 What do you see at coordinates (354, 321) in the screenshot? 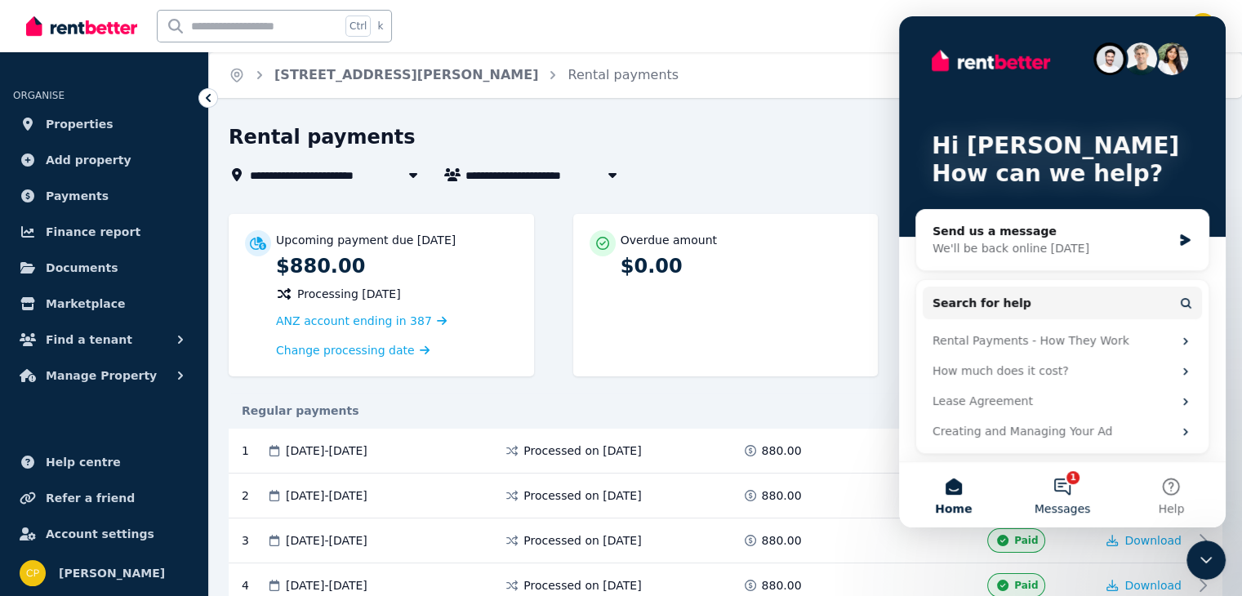
I see `span: ANZ account ending in 387` at bounding box center [354, 321].